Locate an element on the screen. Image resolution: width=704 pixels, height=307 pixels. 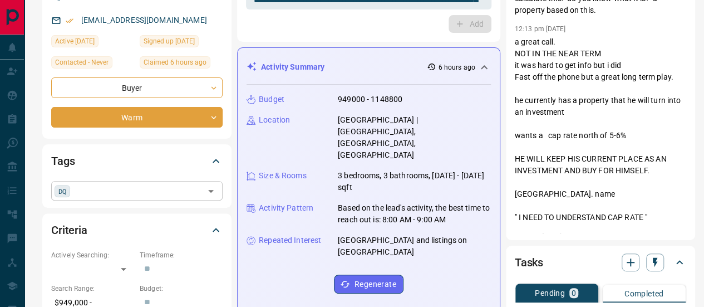
span: Contacted - Never is located at coordinates (82, 62).